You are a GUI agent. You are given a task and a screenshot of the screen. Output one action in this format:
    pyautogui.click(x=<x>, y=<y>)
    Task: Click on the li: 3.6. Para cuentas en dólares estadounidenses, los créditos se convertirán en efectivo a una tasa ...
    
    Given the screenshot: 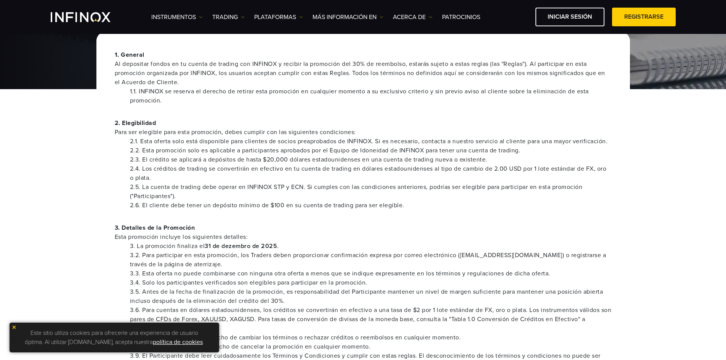 What is the action you would take?
    pyautogui.click(x=371, y=319)
    